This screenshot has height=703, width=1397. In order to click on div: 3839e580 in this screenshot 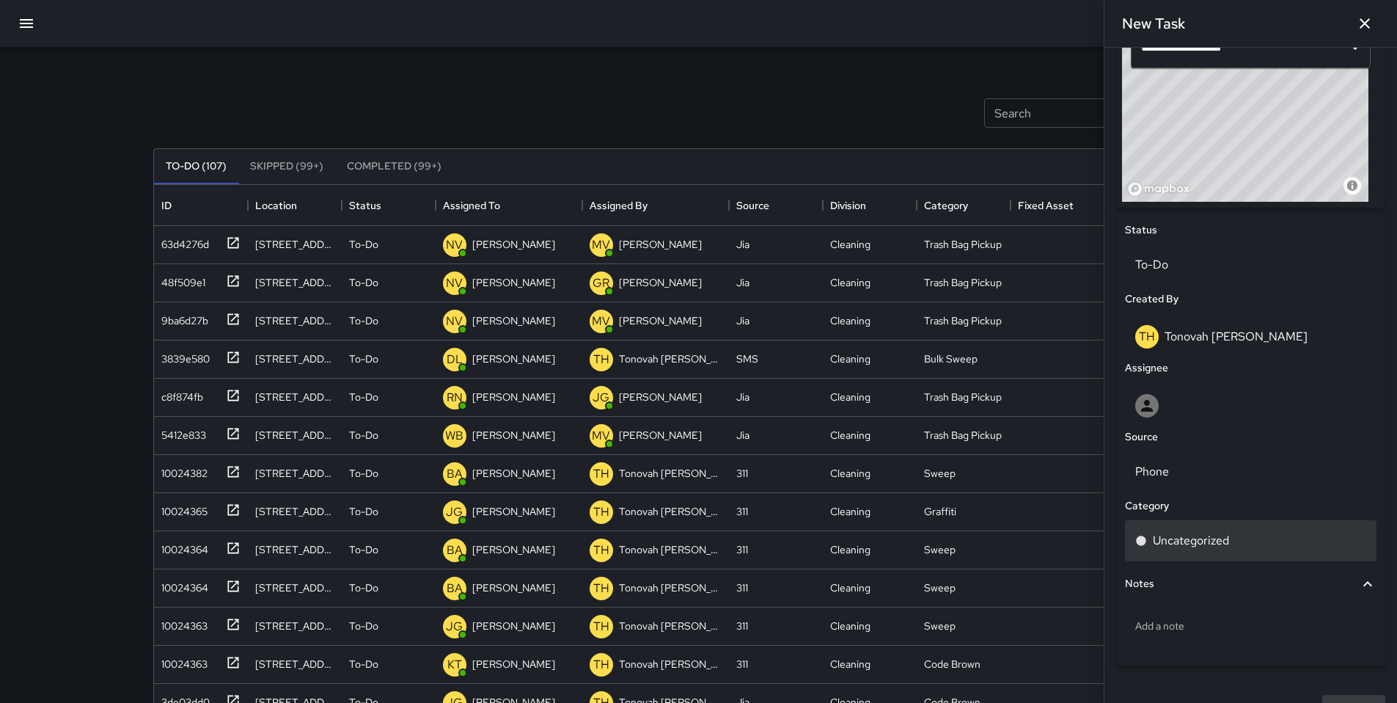, I will do `click(183, 356)`.